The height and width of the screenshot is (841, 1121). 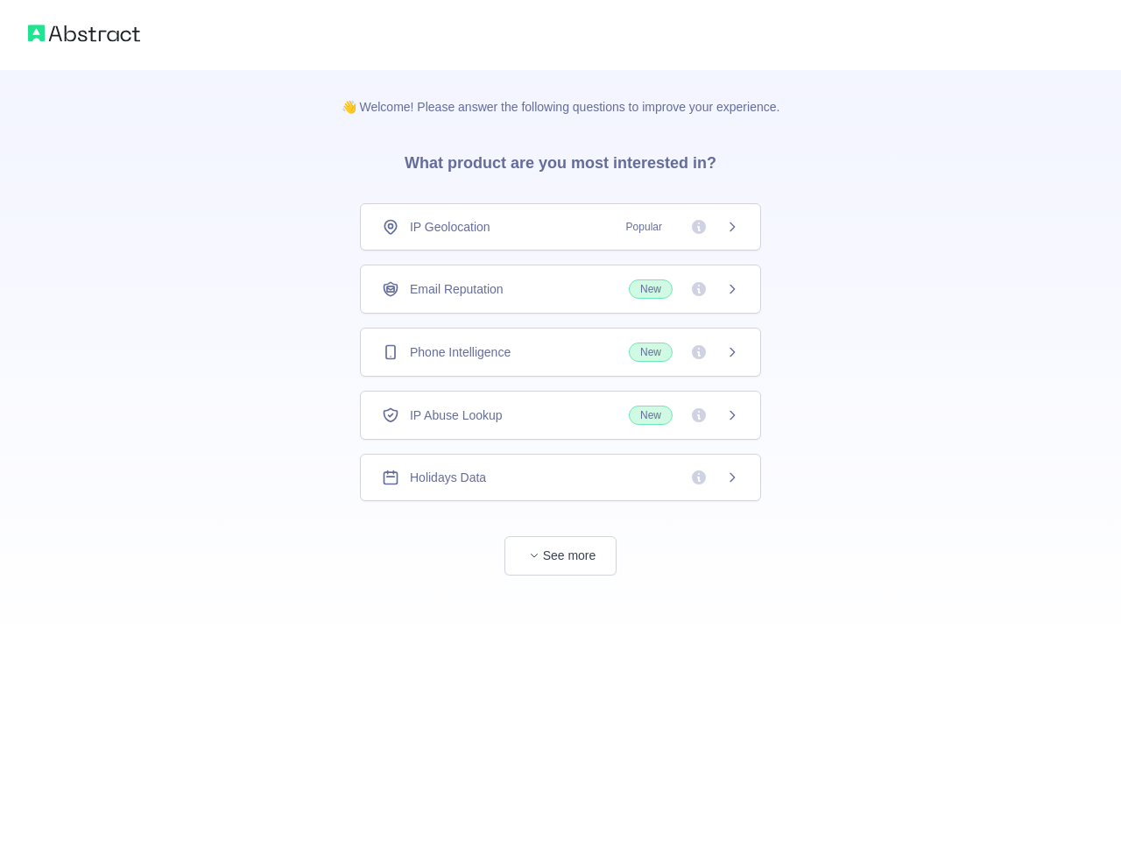 What do you see at coordinates (560, 555) in the screenshot?
I see `button: See more` at bounding box center [560, 555].